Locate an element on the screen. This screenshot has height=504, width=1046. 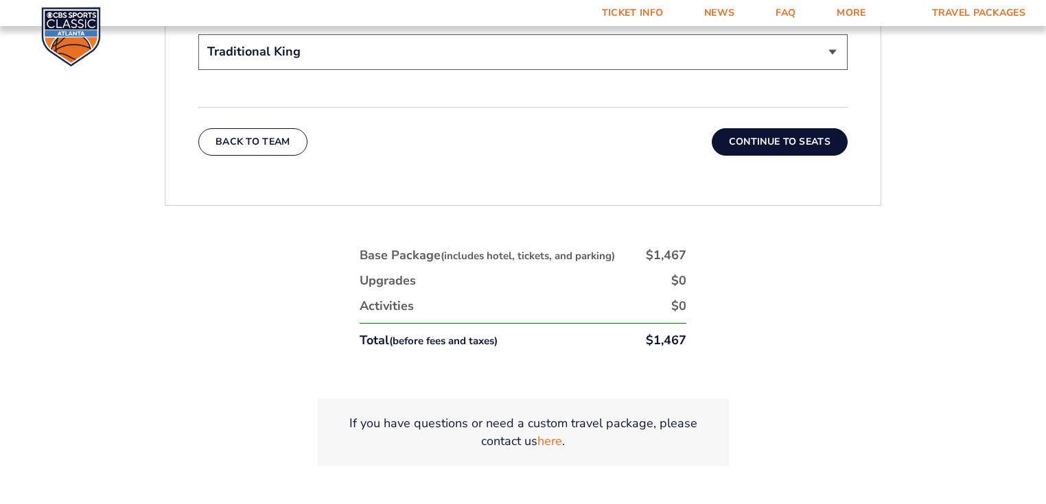
button: Back To Team is located at coordinates (253, 142).